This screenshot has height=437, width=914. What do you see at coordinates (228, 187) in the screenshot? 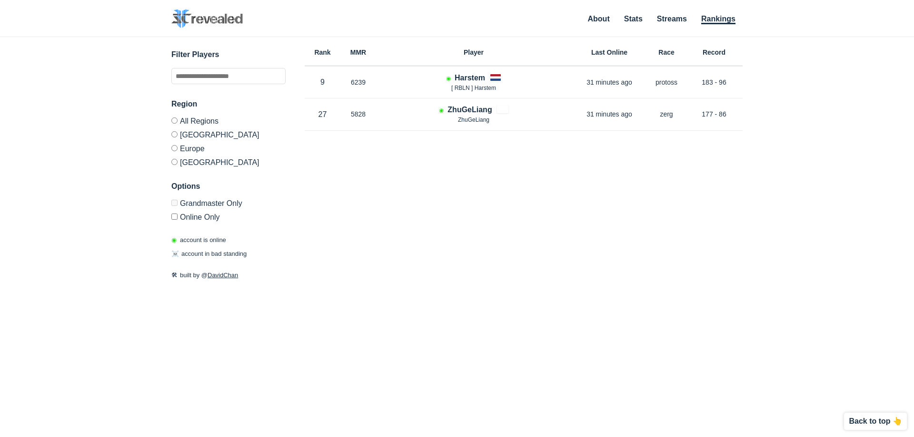
I see `h3: Options` at bounding box center [228, 187].